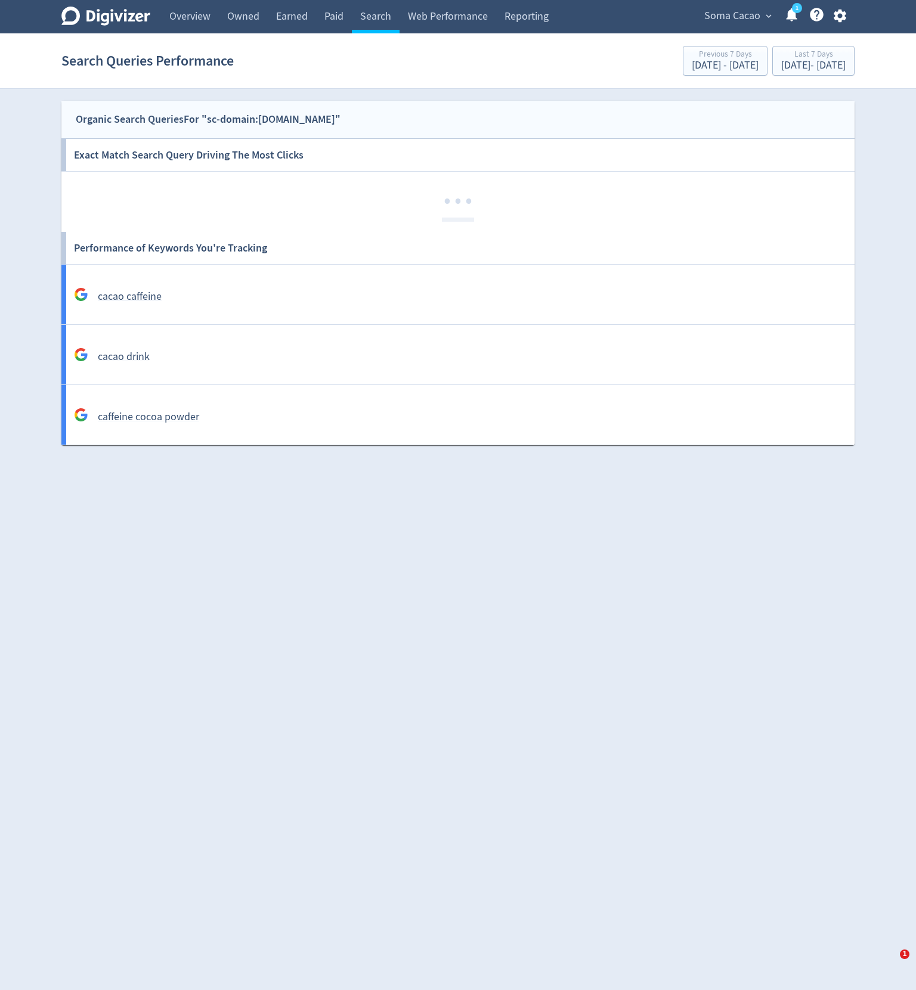 The image size is (916, 990). What do you see at coordinates (148, 417) in the screenshot?
I see `h5: caffeine cocoa powder` at bounding box center [148, 417].